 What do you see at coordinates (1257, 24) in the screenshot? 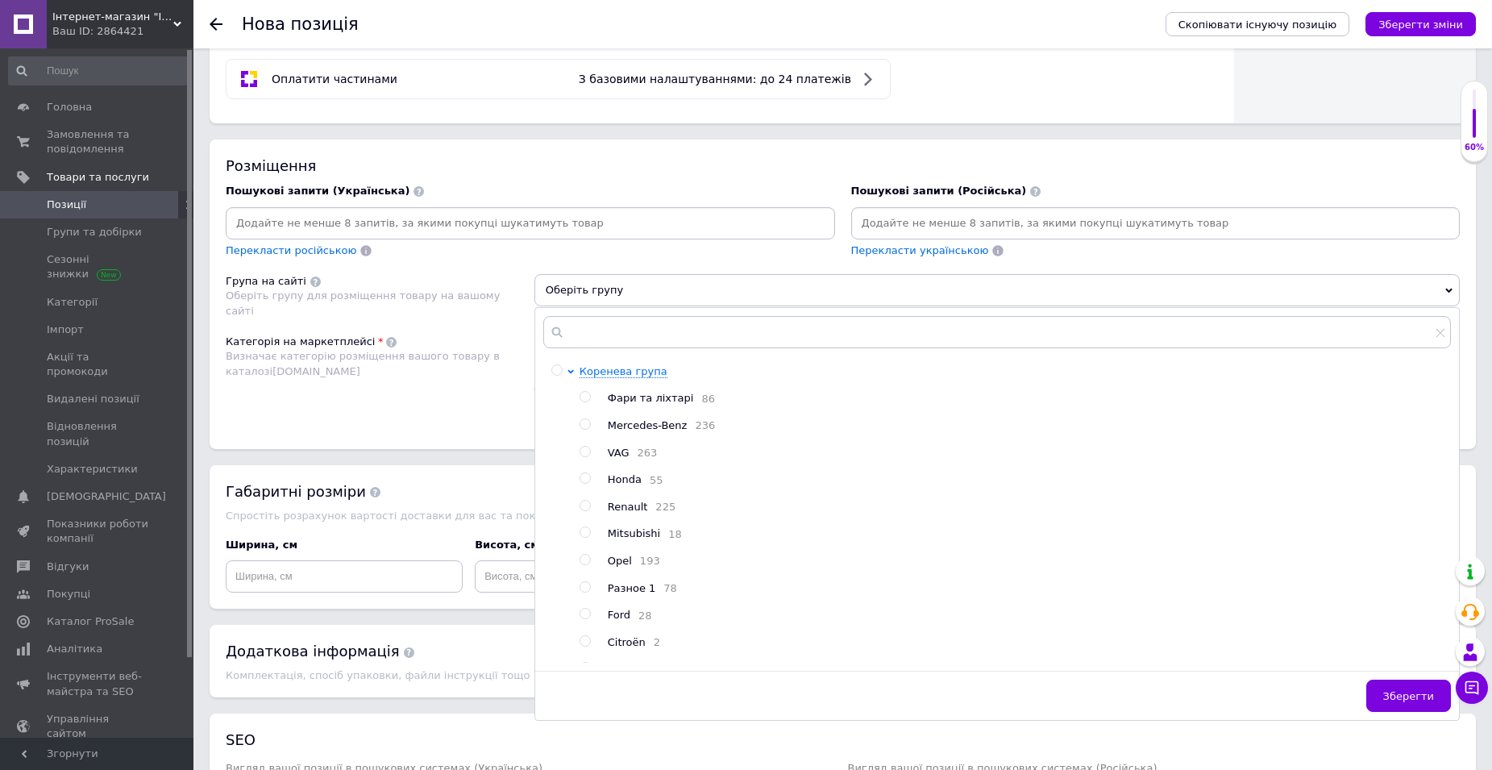
I see `span: Скопіювати існуючу позицію` at bounding box center [1257, 24].